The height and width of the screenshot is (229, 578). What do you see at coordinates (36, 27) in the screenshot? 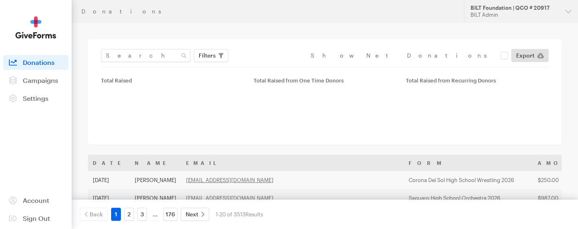
I see `img: GiveForms` at bounding box center [36, 27].